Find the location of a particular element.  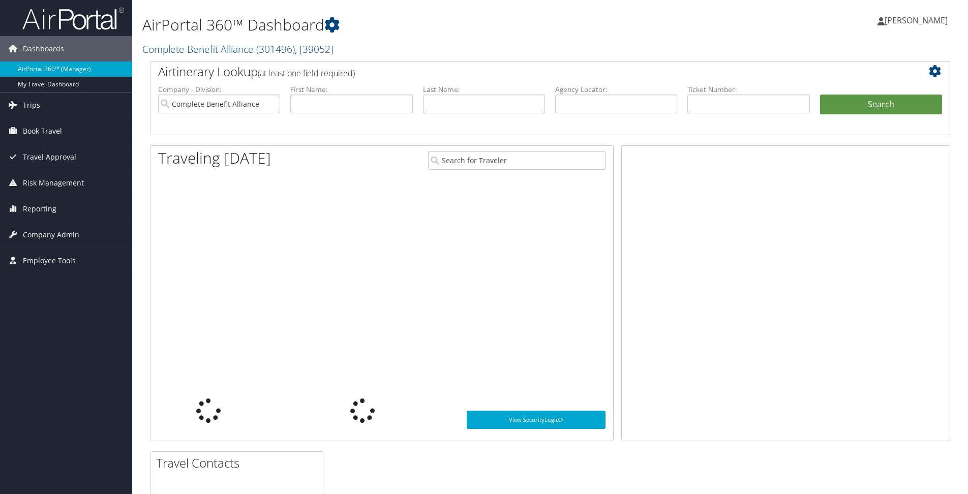

button: Search is located at coordinates (881, 105).